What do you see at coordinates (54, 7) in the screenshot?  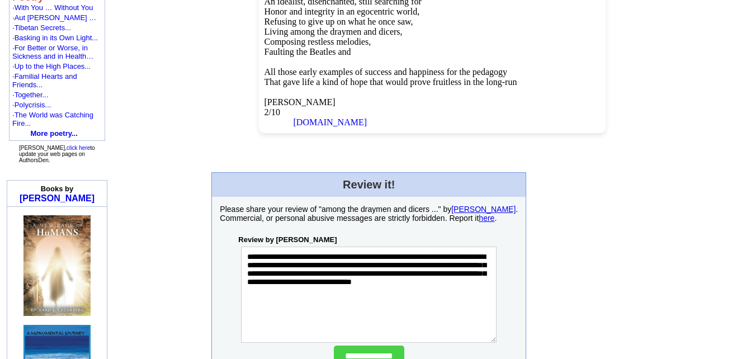 I see `a: With You … Without You` at bounding box center [54, 7].